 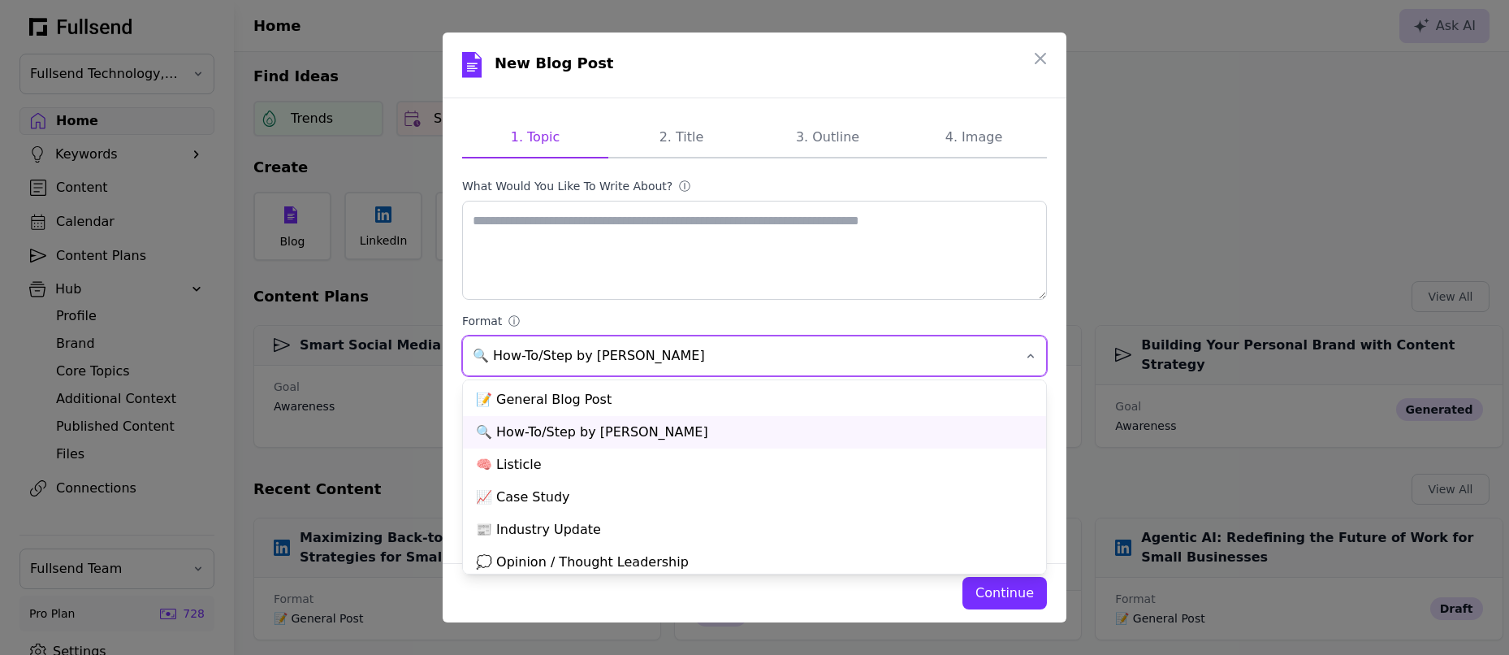 What do you see at coordinates (681, 138) in the screenshot?
I see `button: 2. Title` at bounding box center [681, 138].